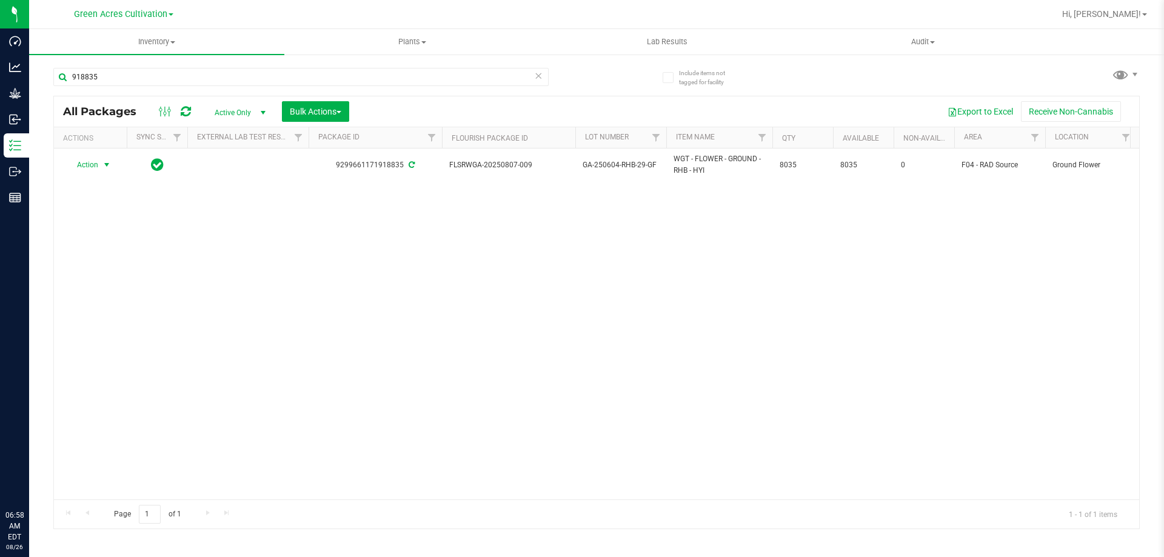  What do you see at coordinates (15, 547) in the screenshot?
I see `p: 08/26` at bounding box center [15, 547].